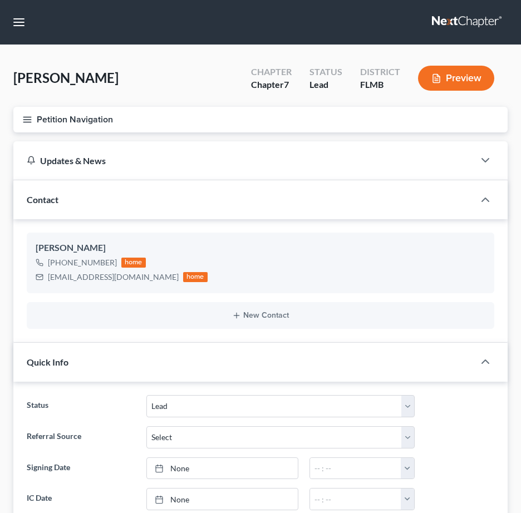  I want to click on label: Referral Source, so click(81, 438).